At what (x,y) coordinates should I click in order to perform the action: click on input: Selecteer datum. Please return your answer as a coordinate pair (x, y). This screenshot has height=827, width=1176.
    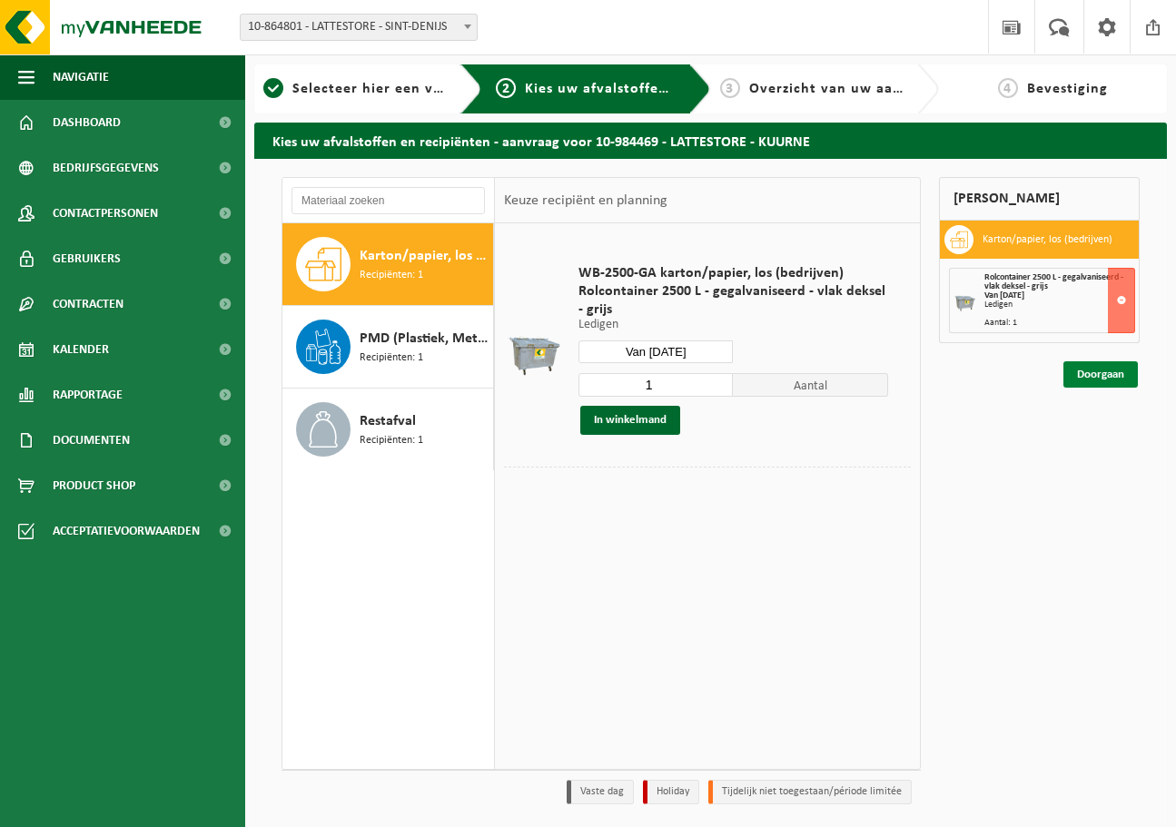
    Looking at the image, I should click on (656, 351).